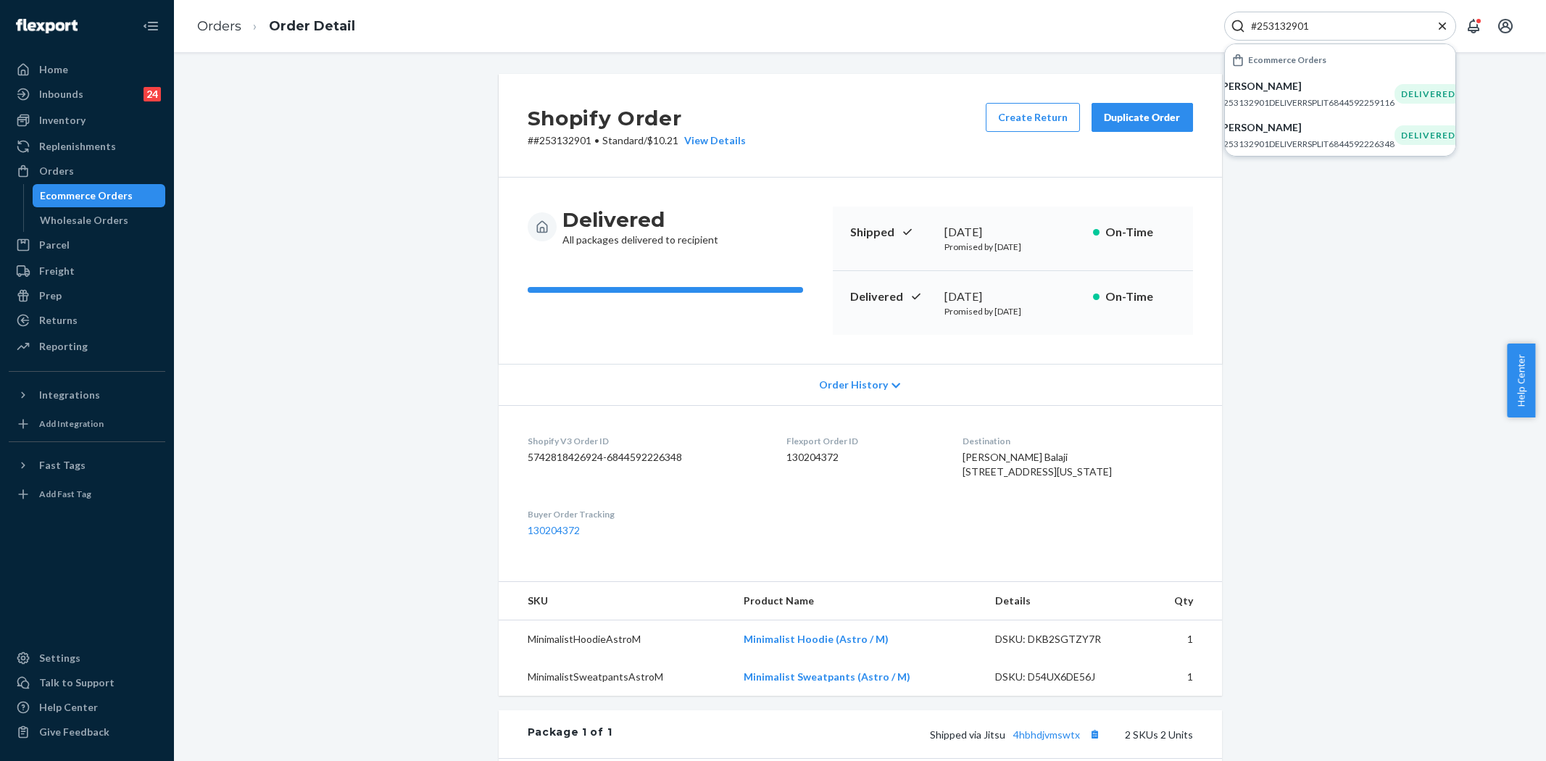  I want to click on td: MinimalistSweatpantsAstroM, so click(615, 677).